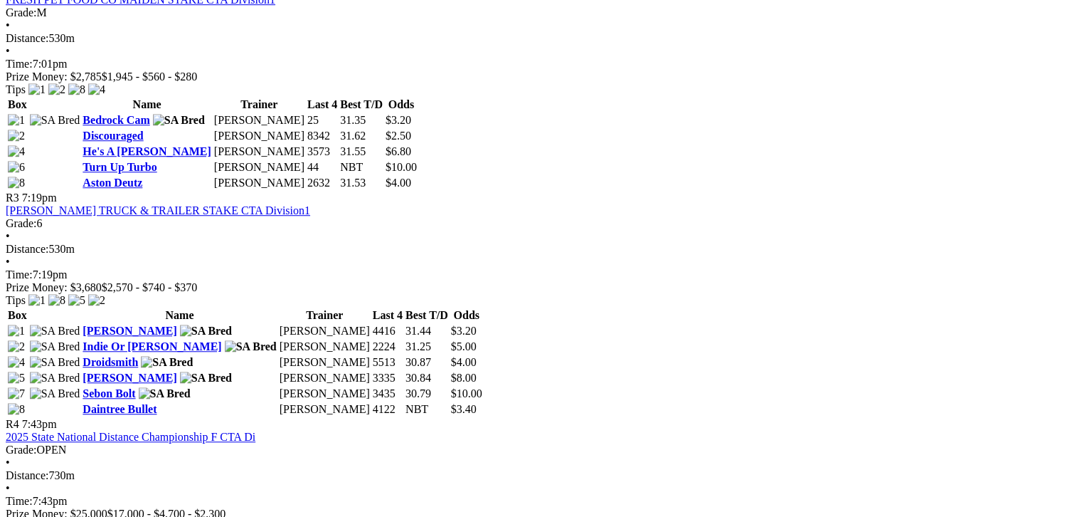  I want to click on td: 4416, so click(388, 331).